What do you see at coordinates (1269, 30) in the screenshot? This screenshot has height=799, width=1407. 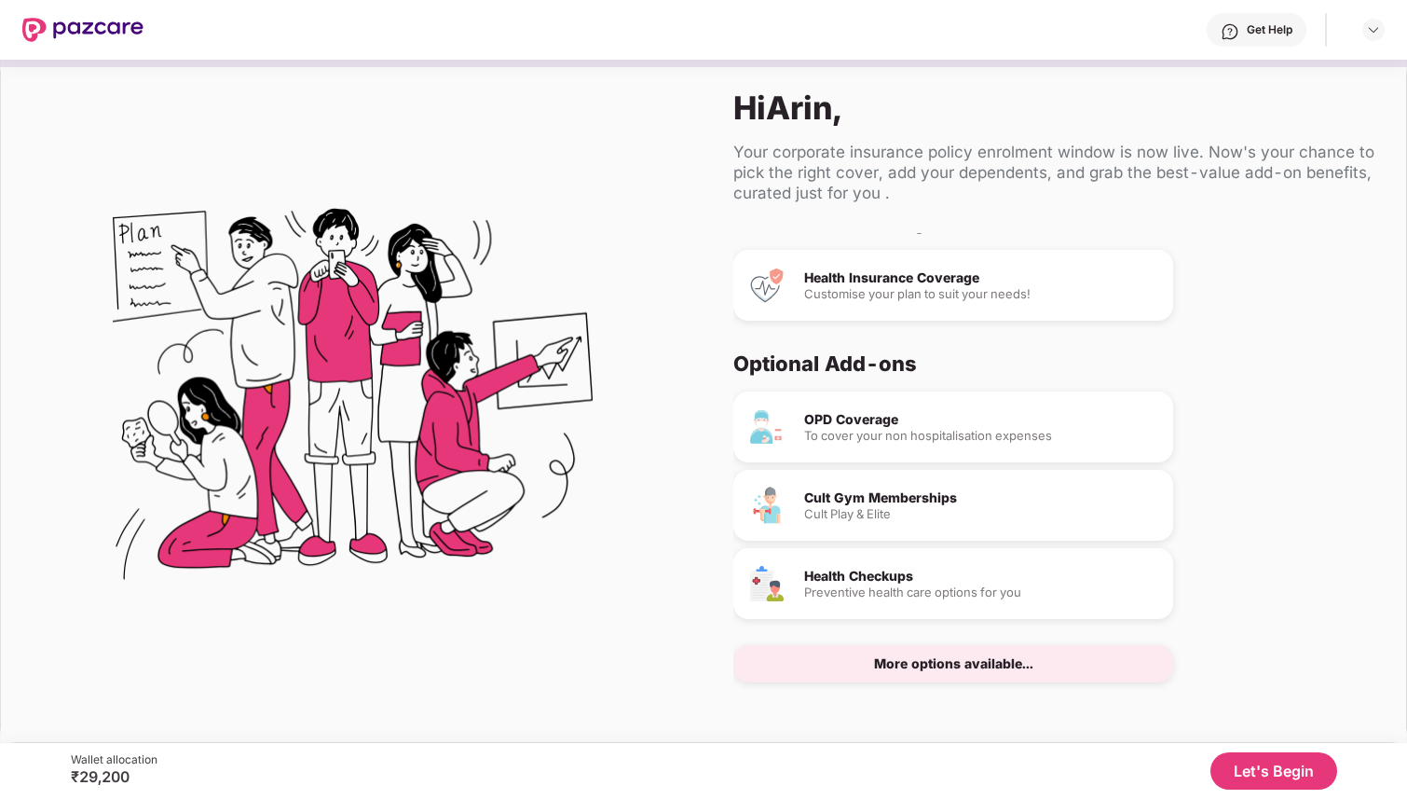 I see `div: Get Help` at bounding box center [1269, 30].